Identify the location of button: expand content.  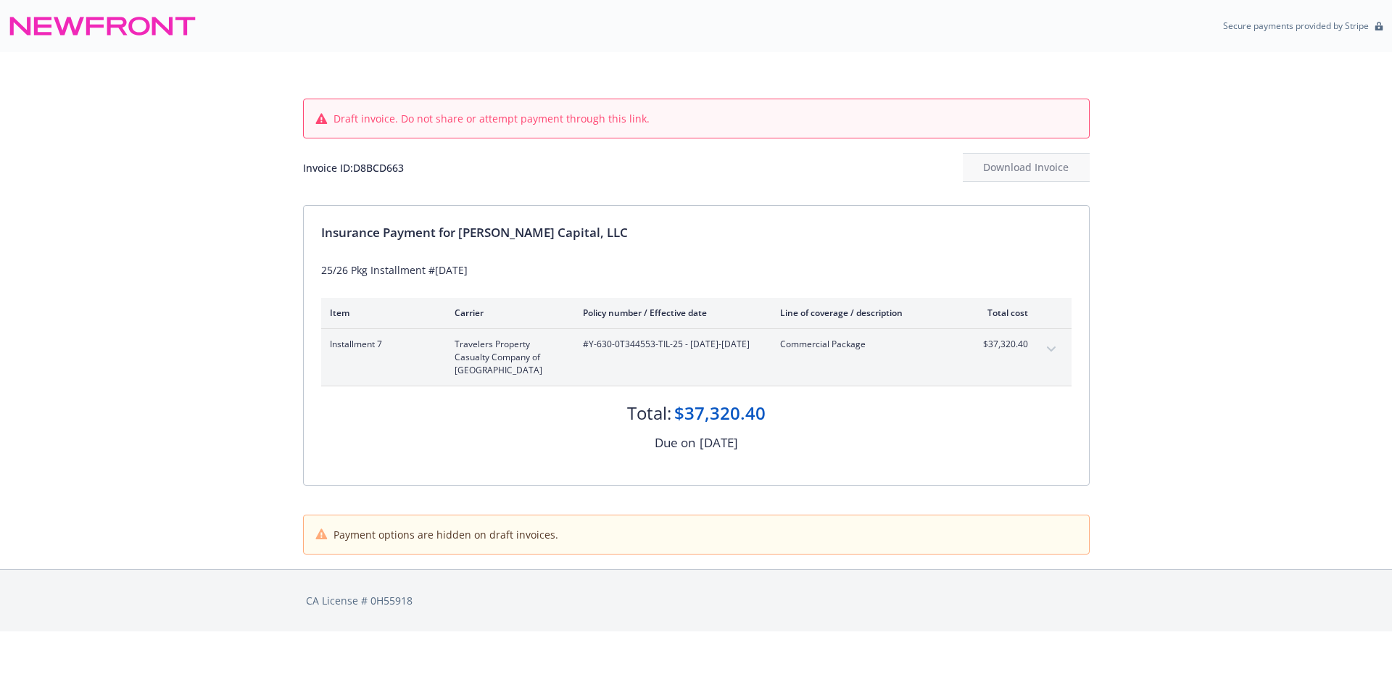
(1051, 349).